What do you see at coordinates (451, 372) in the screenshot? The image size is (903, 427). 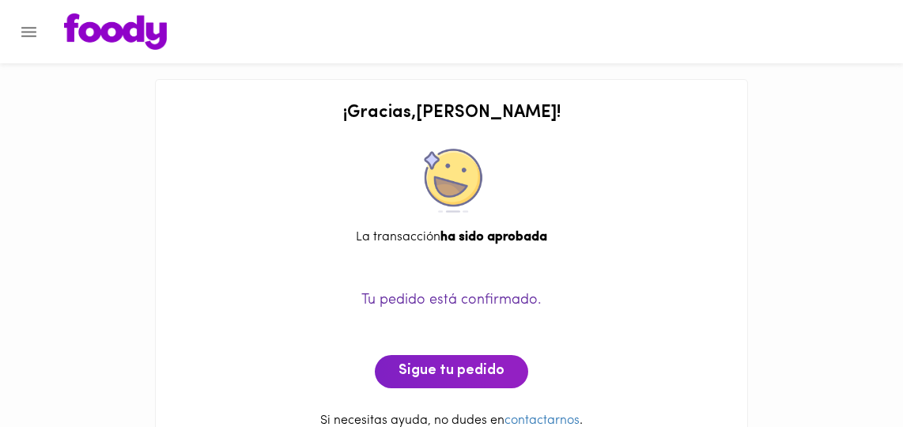 I see `span: Sigue tu pedido` at bounding box center [451, 372].